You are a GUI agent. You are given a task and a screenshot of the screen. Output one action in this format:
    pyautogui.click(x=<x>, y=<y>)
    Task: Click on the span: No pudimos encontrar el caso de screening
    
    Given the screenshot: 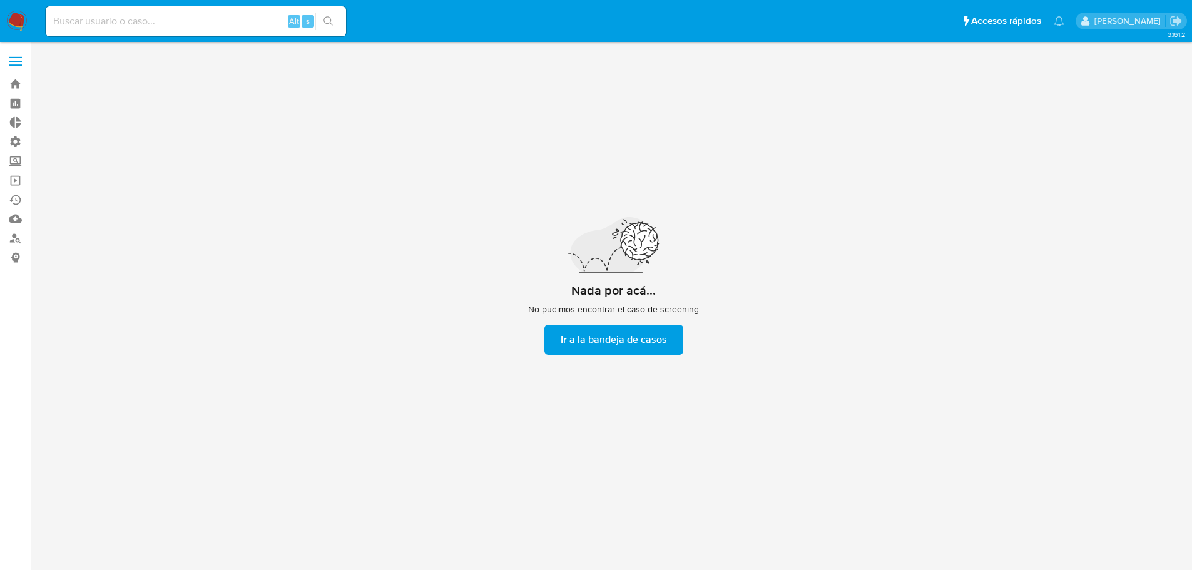 What is the action you would take?
    pyautogui.click(x=613, y=309)
    